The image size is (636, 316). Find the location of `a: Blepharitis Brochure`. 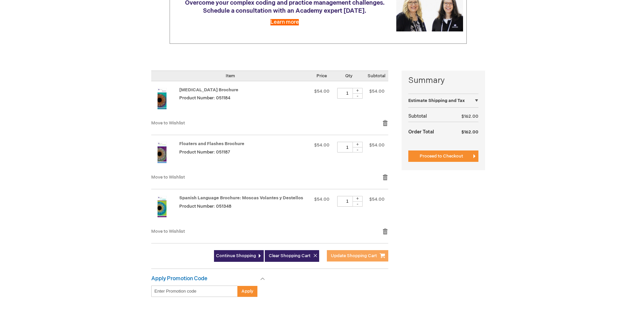

a: Blepharitis Brochure is located at coordinates (165, 101).